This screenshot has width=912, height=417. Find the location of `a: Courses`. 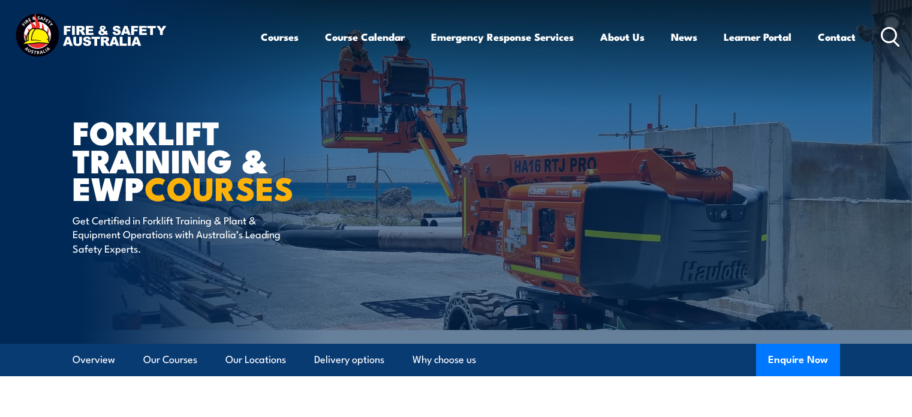

a: Courses is located at coordinates (279, 37).